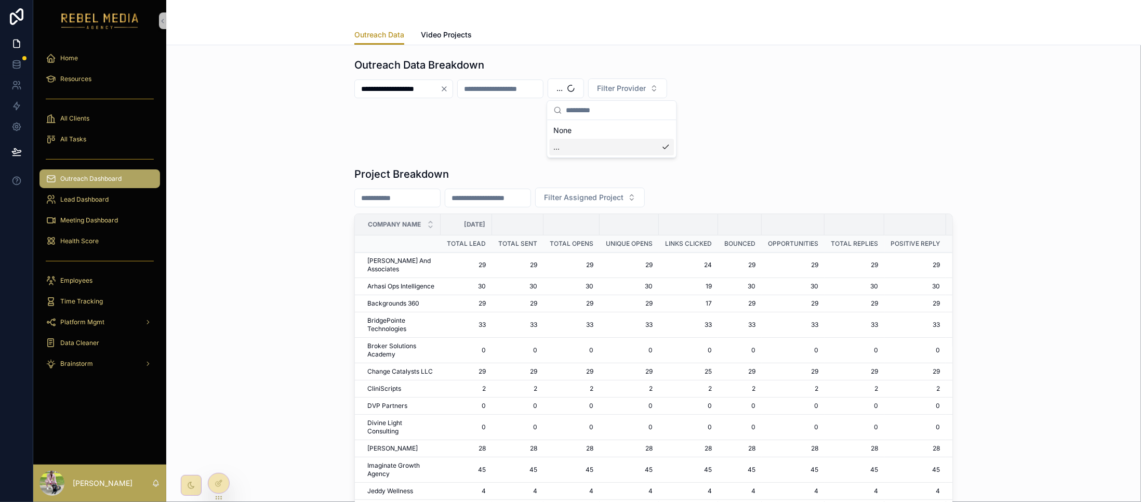 This screenshot has height=502, width=1141. Describe the element at coordinates (517, 244) in the screenshot. I see `td: Total Sent` at that location.